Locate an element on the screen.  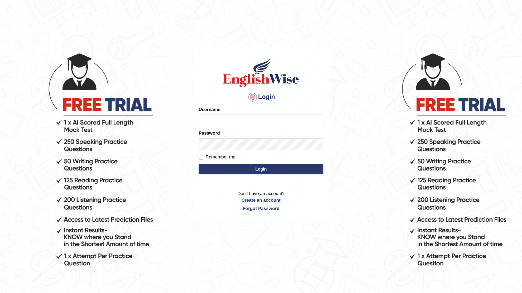
label: Username is located at coordinates (209, 109).